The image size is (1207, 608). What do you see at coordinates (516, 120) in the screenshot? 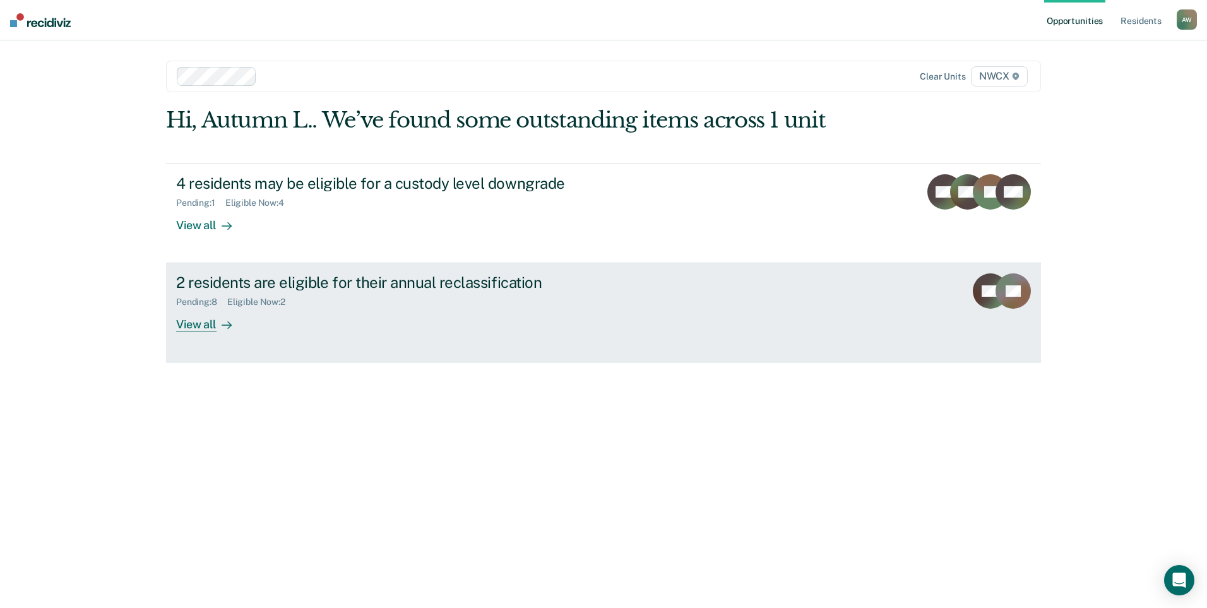
I see `div: Hi, Autumn L.. We’ve found some outstanding items across 1 unit` at bounding box center [516, 120].